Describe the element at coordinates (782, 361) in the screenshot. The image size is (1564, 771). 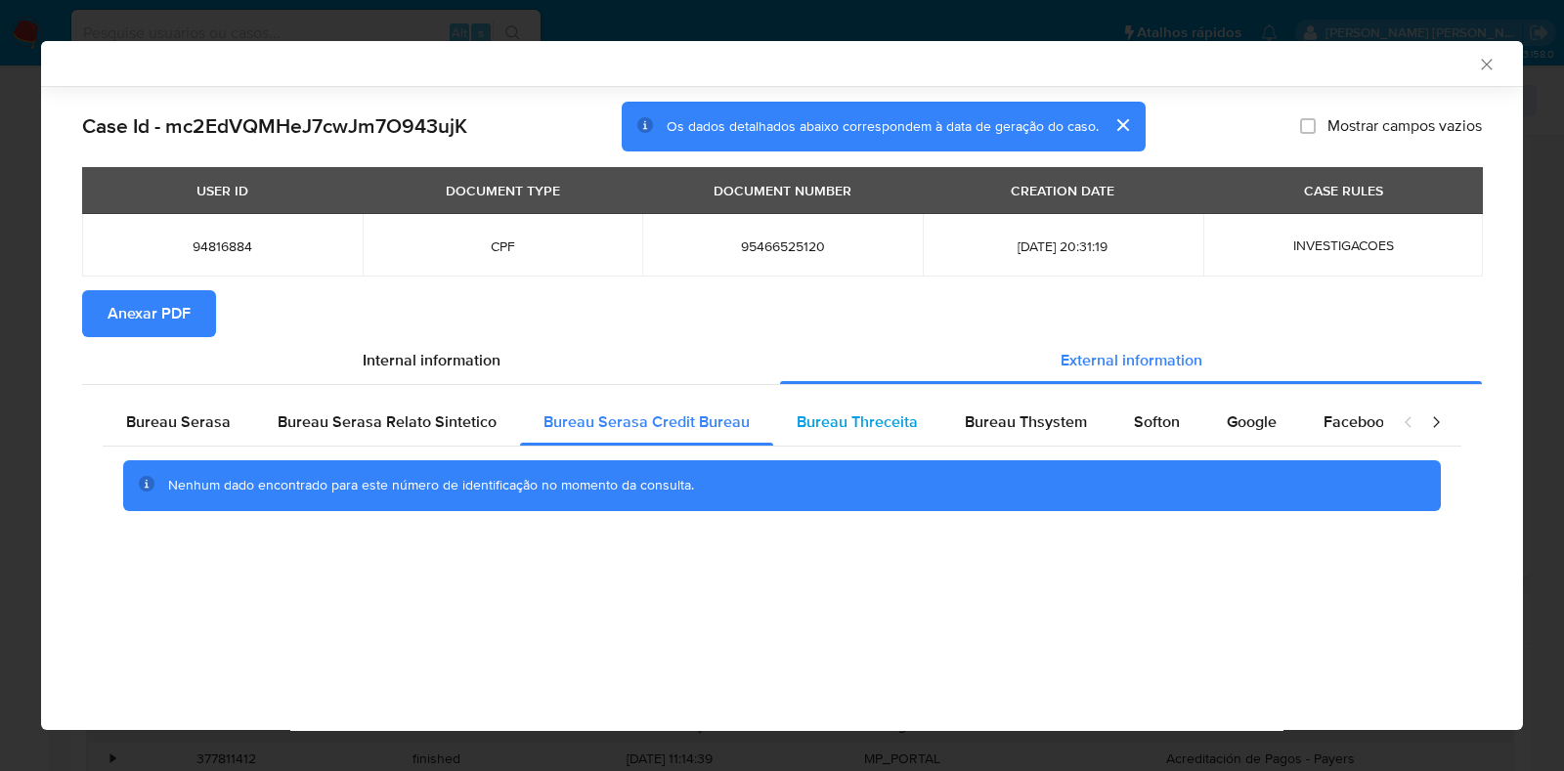
I see `div: Detailed info` at that location.